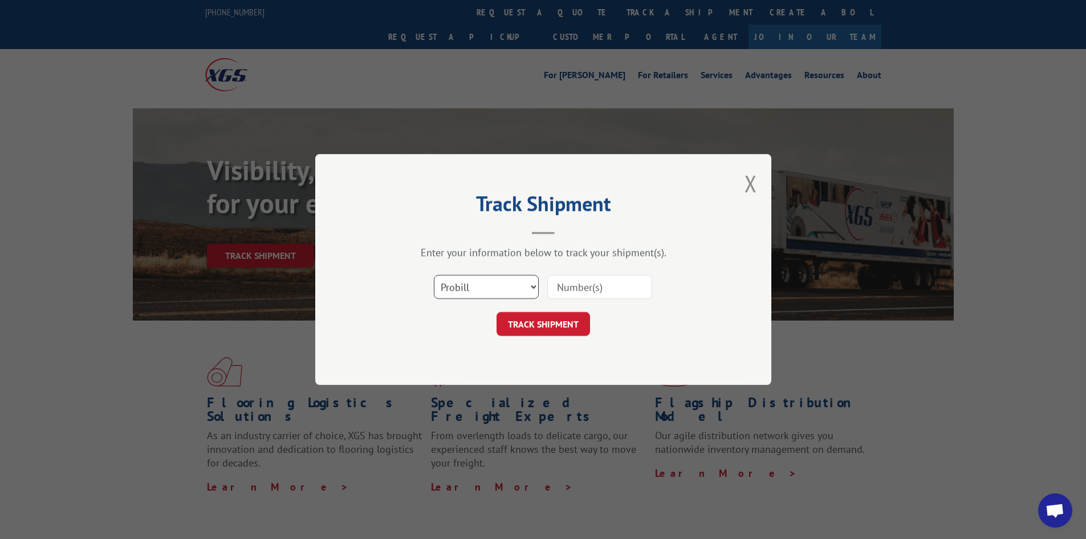  What do you see at coordinates (751, 183) in the screenshot?
I see `button: Close modal` at bounding box center [751, 183].